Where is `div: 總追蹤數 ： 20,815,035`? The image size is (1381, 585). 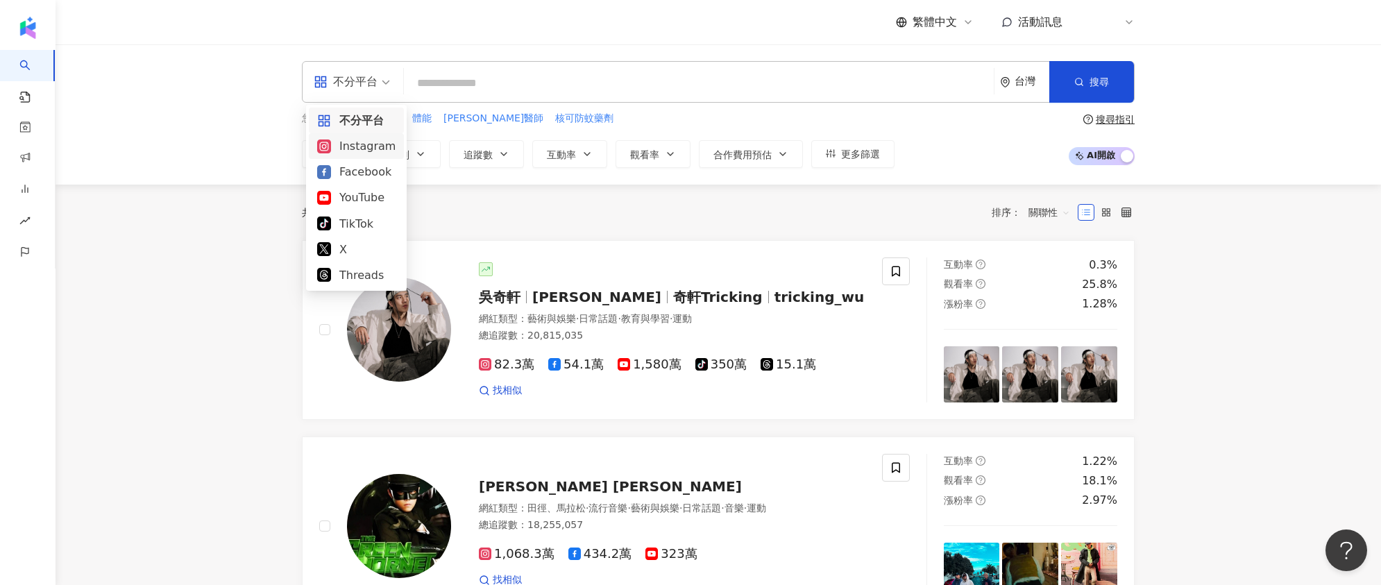
div: 總追蹤數 ： 20,815,035 is located at coordinates (672, 336).